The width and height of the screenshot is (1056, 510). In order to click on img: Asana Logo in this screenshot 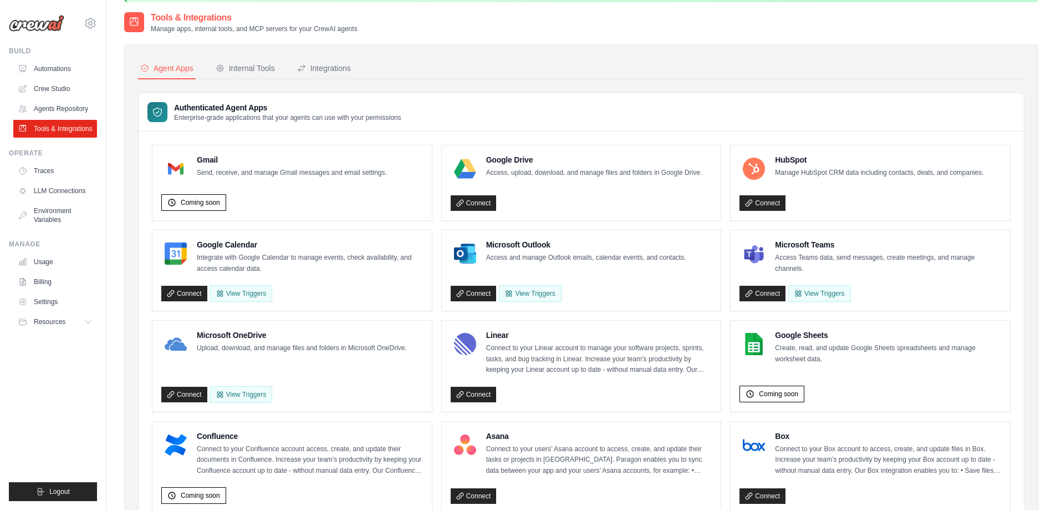, I will do `click(465, 445)`.